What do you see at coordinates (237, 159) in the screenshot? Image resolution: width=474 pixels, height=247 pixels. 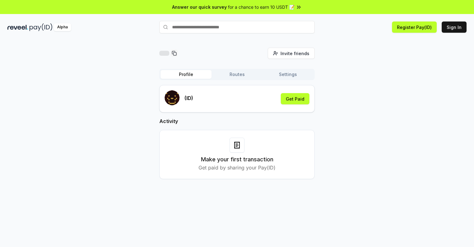 I see `h3: Make your first transaction` at bounding box center [237, 159].